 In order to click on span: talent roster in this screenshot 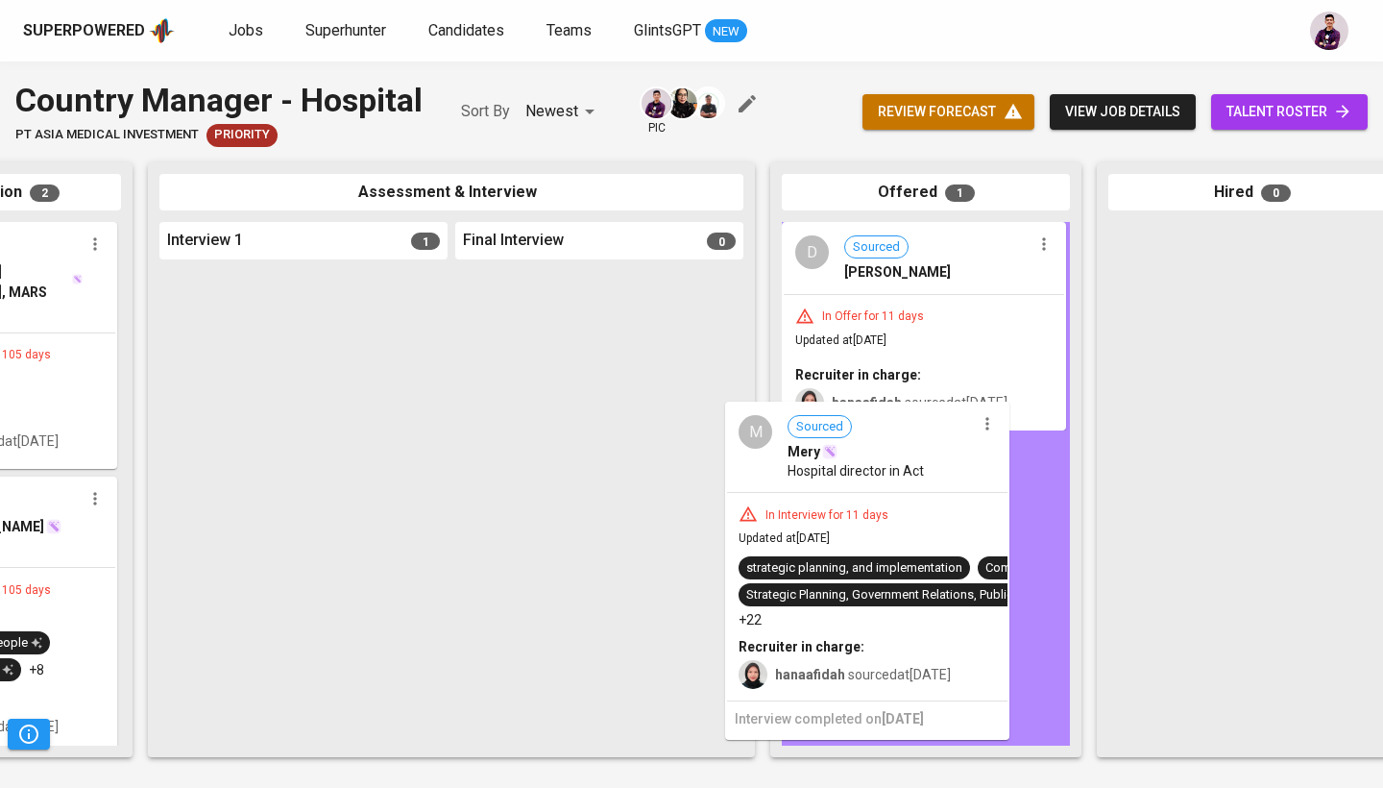, I will do `click(1289, 111)`.